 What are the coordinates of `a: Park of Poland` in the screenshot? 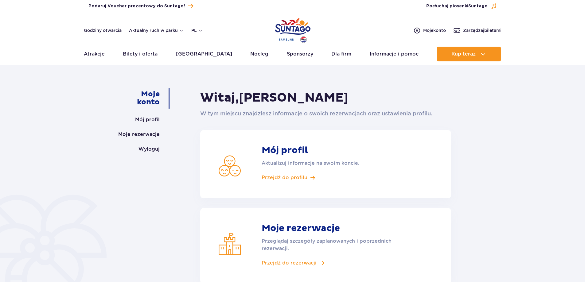 It's located at (292, 29).